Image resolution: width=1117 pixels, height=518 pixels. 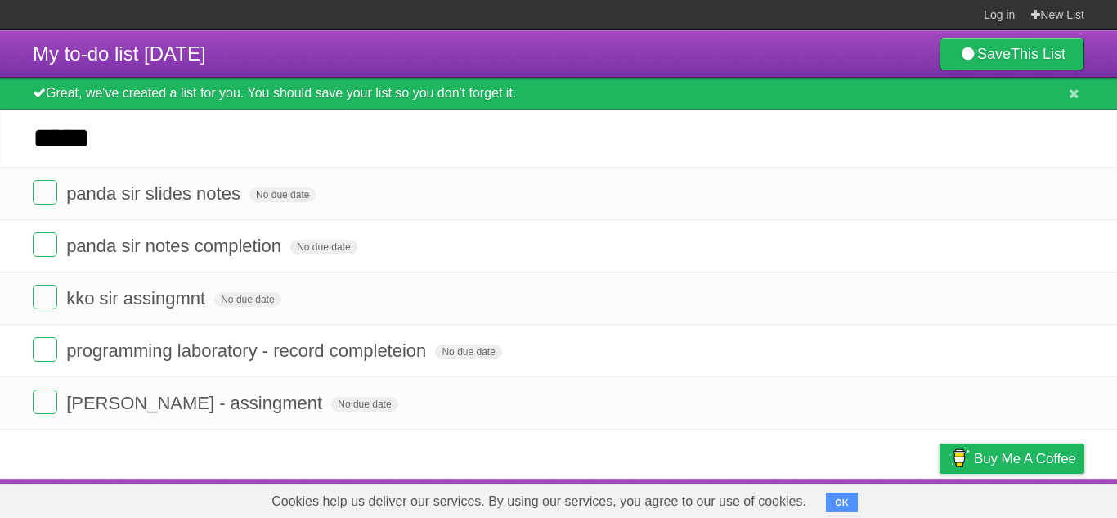 What do you see at coordinates (1025, 458) in the screenshot?
I see `span: Buy me a coffee` at bounding box center [1025, 458].